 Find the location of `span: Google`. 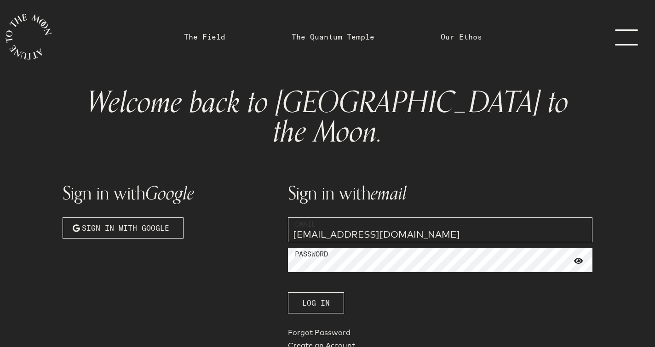

span: Google is located at coordinates (170, 194).